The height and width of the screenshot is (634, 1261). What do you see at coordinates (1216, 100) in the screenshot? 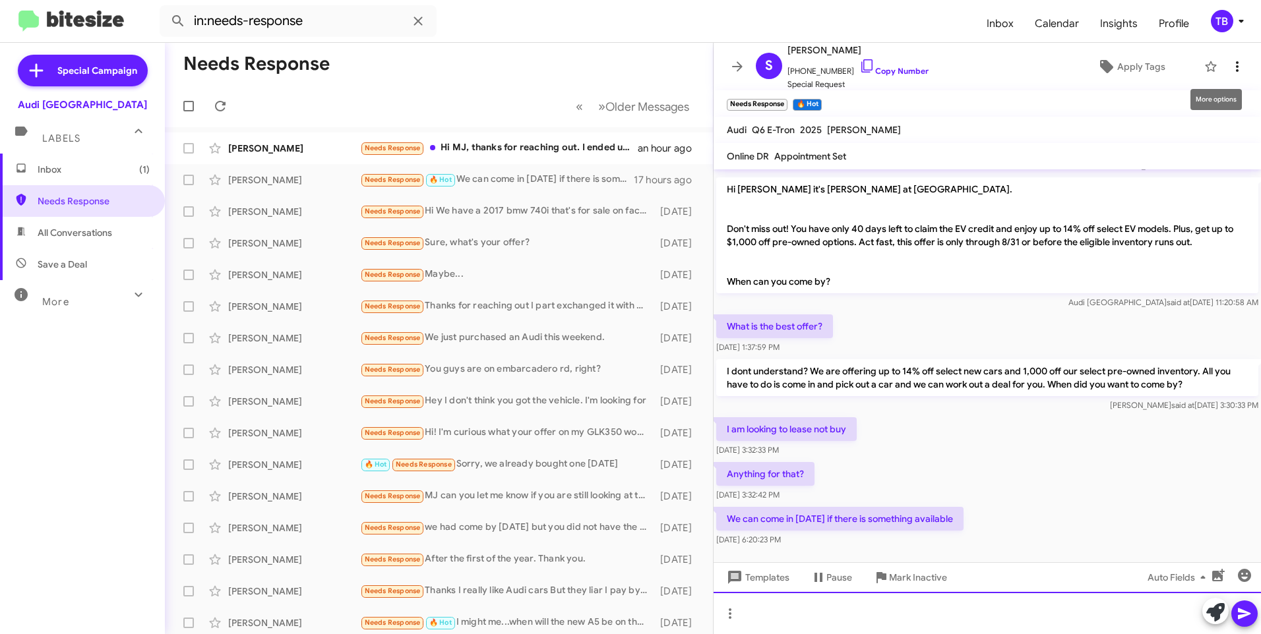
I see `div: More options` at bounding box center [1216, 100].